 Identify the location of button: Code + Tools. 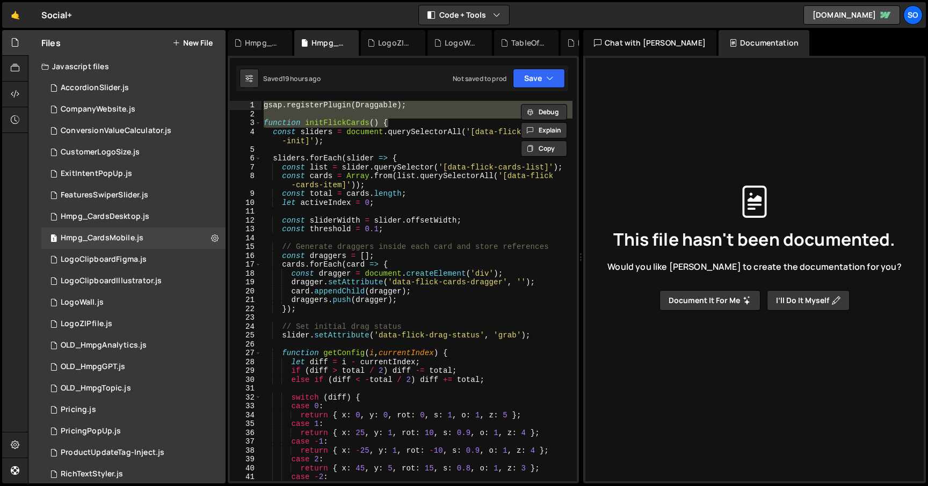
(464, 15).